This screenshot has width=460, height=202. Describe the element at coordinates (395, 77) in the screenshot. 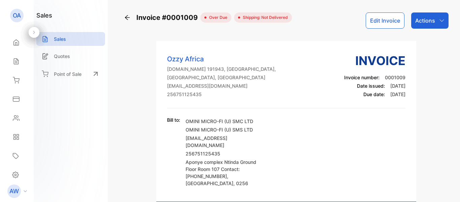

I see `span: 0001009` at that location.